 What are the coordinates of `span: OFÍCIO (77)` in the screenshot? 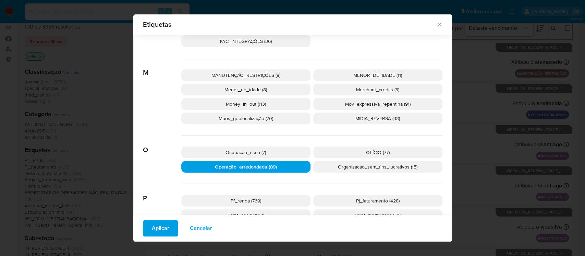 It's located at (378, 152).